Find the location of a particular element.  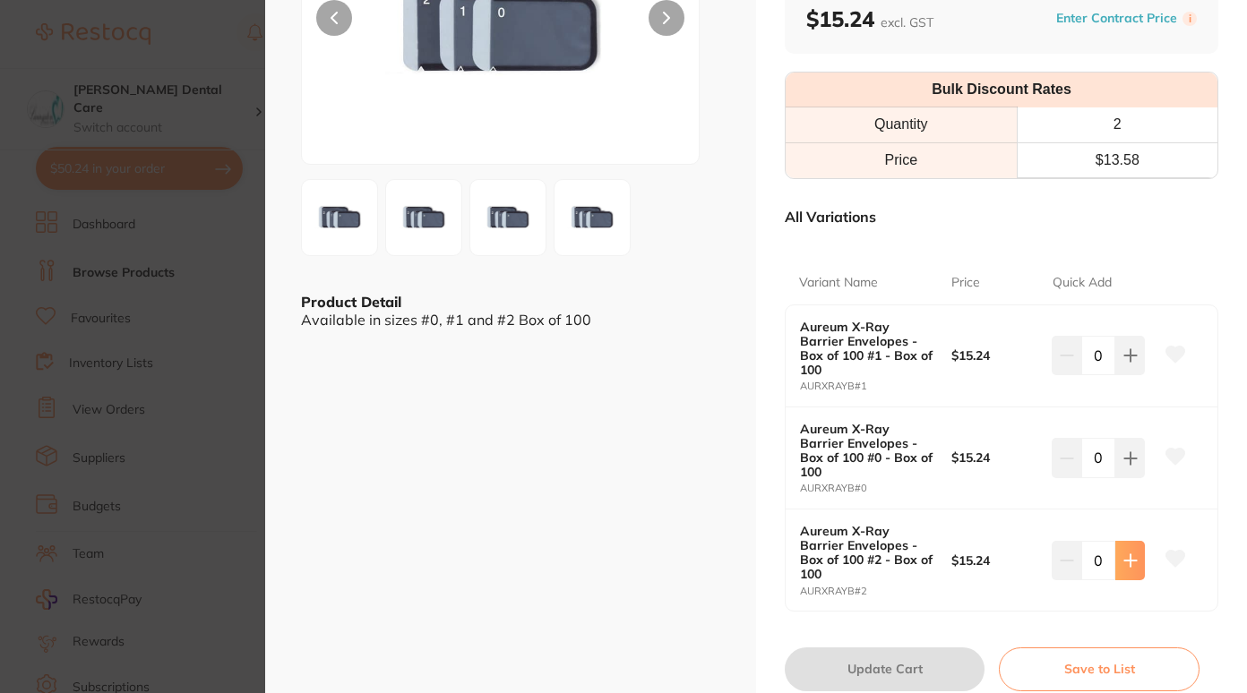

b: Product Detail is located at coordinates (351, 302).